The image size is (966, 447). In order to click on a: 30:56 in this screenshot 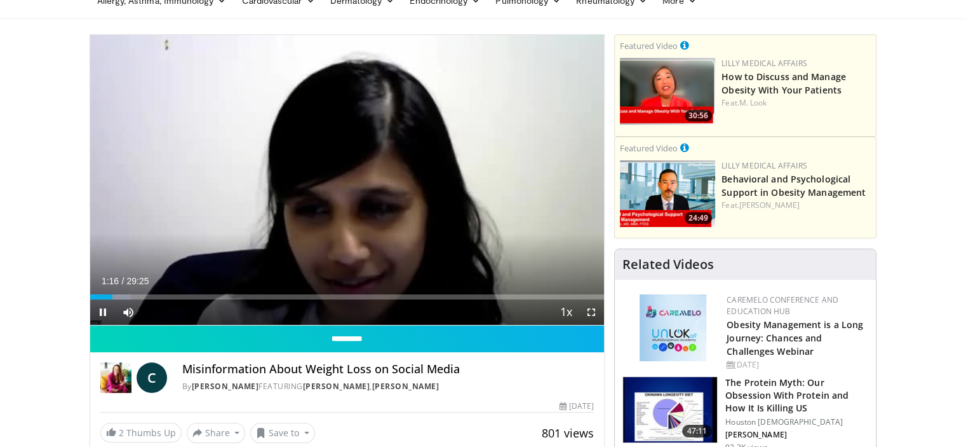, I will do `click(668, 91)`.